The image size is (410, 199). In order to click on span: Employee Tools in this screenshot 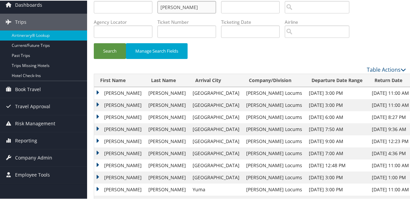, I will do `click(33, 174)`.